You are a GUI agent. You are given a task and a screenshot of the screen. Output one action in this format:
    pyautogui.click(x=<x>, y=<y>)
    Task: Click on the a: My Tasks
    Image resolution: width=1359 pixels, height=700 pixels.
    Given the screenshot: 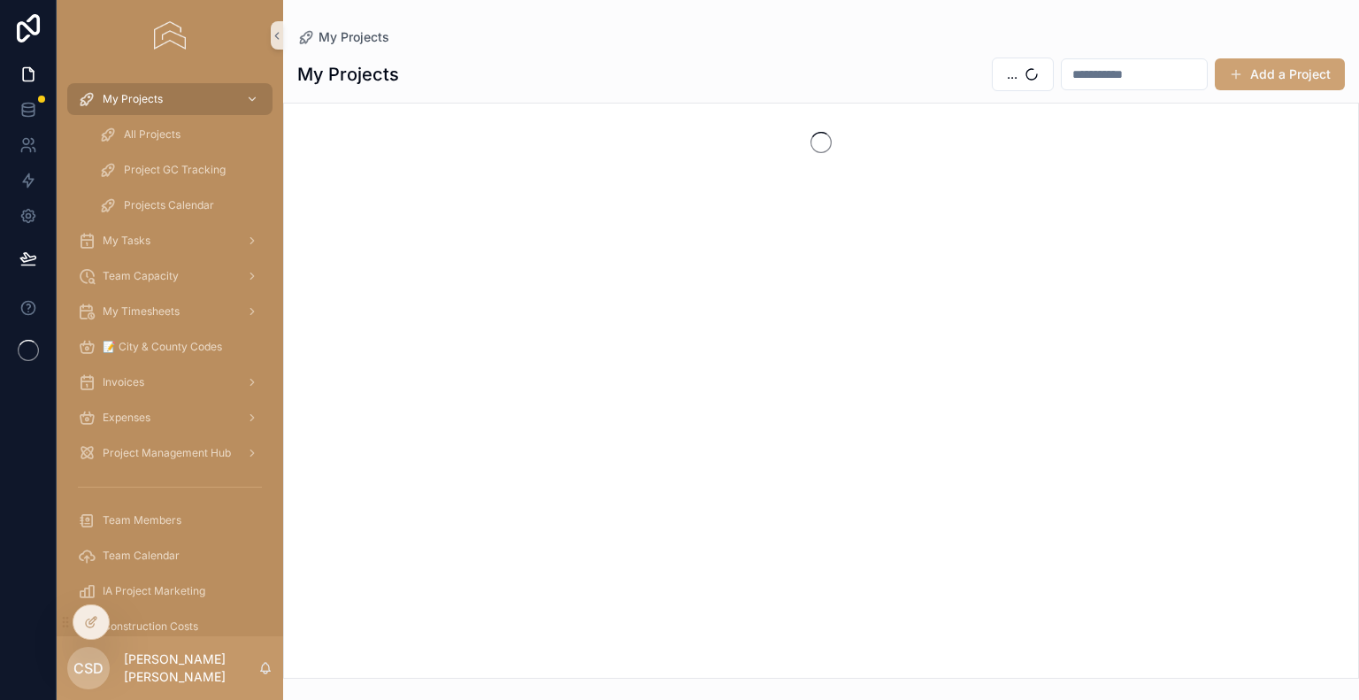 What is the action you would take?
    pyautogui.click(x=170, y=241)
    